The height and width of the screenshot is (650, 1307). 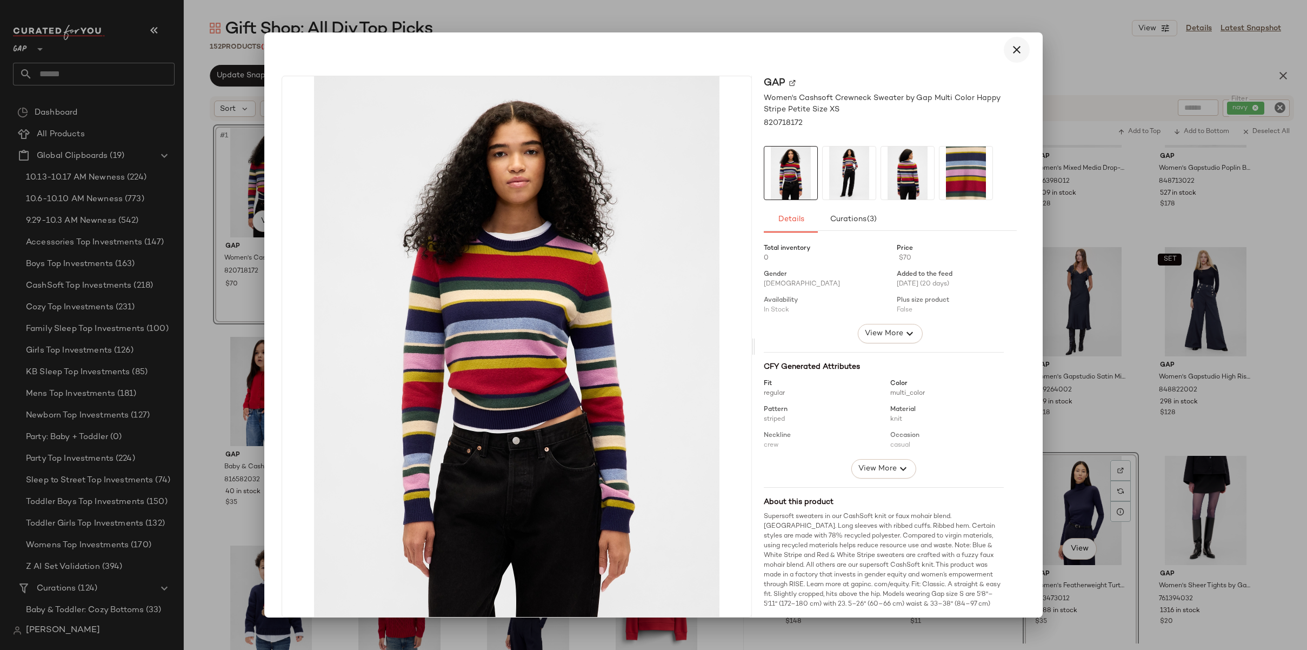 I want to click on span: Gap, so click(x=774, y=83).